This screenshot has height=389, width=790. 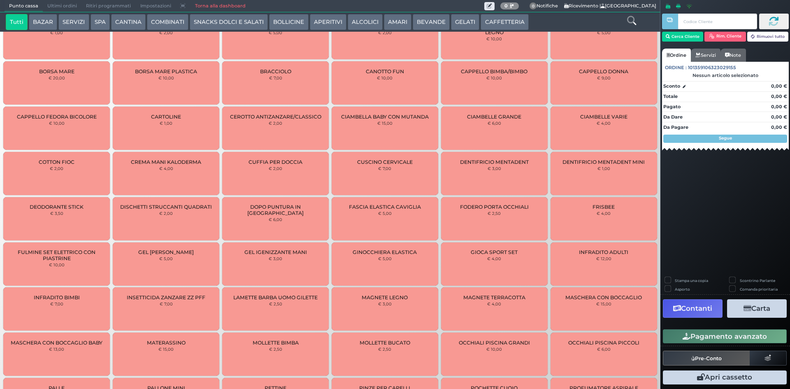 What do you see at coordinates (758, 280) in the screenshot?
I see `label: Scontrino Parlante` at bounding box center [758, 280].